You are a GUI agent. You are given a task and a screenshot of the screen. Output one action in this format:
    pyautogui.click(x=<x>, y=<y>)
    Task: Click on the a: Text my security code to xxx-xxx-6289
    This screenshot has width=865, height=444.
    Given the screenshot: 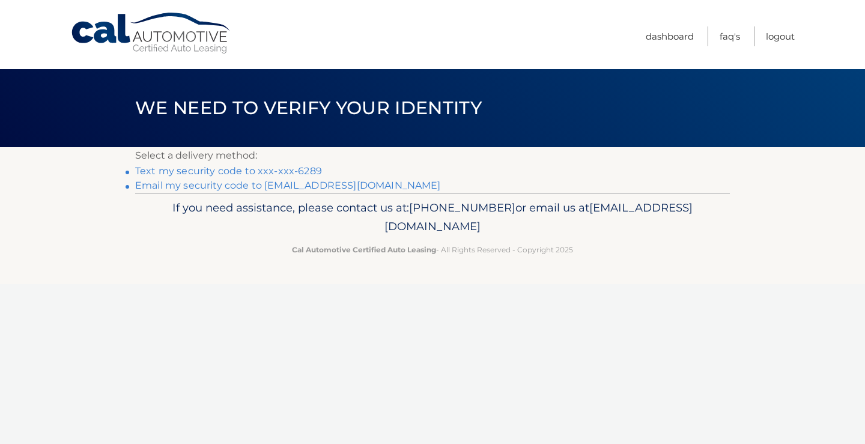 What is the action you would take?
    pyautogui.click(x=228, y=171)
    